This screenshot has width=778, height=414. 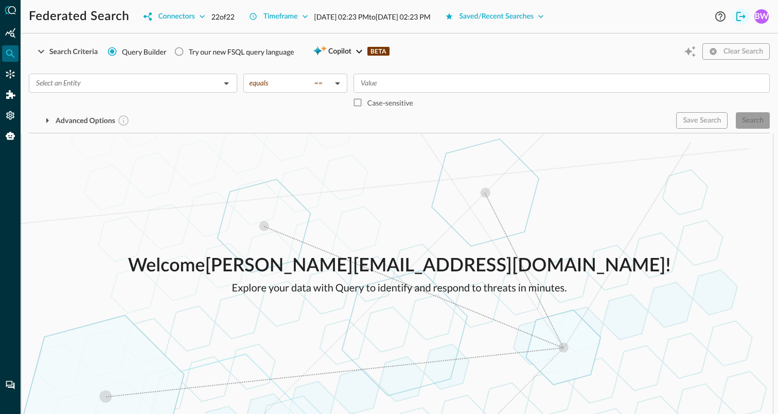 I want to click on div: Addons, so click(x=11, y=95).